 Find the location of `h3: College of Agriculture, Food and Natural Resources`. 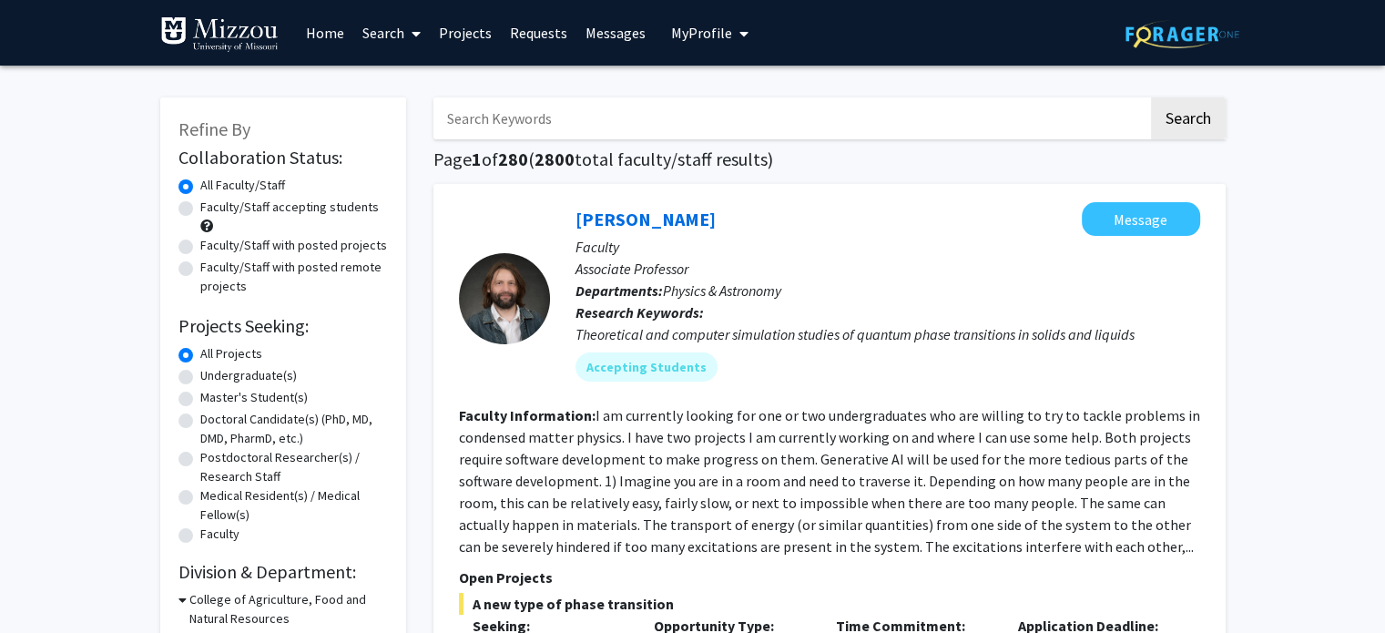

h3: College of Agriculture, Food and Natural Resources is located at coordinates (289, 609).